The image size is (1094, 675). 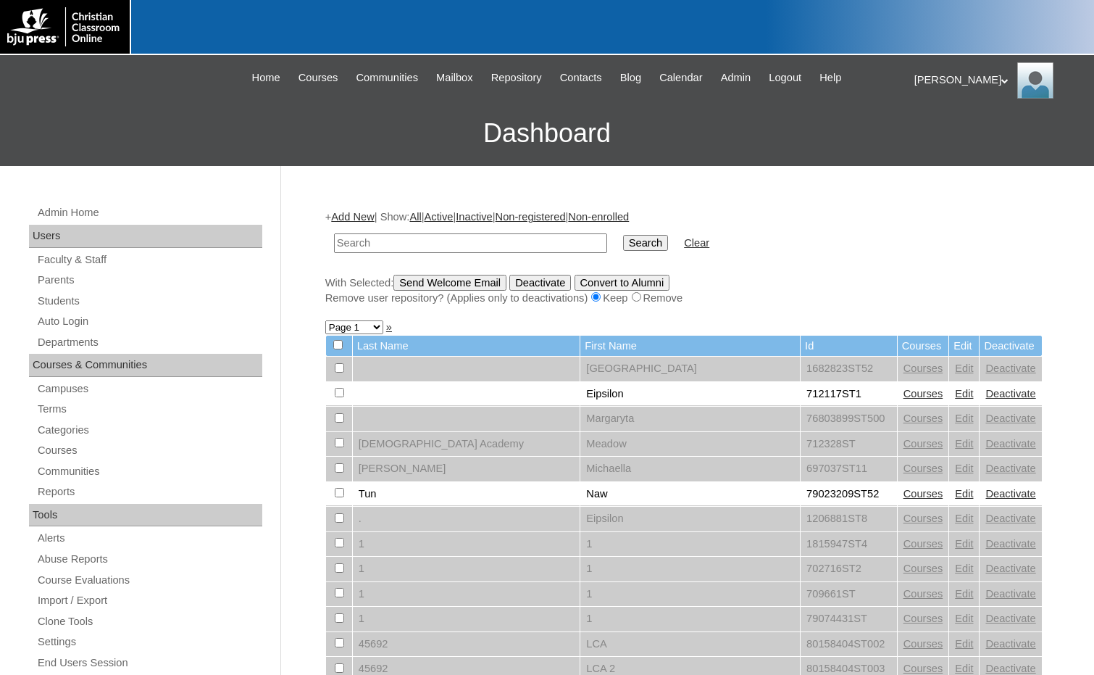 What do you see at coordinates (149, 538) in the screenshot?
I see `a: Alerts` at bounding box center [149, 538].